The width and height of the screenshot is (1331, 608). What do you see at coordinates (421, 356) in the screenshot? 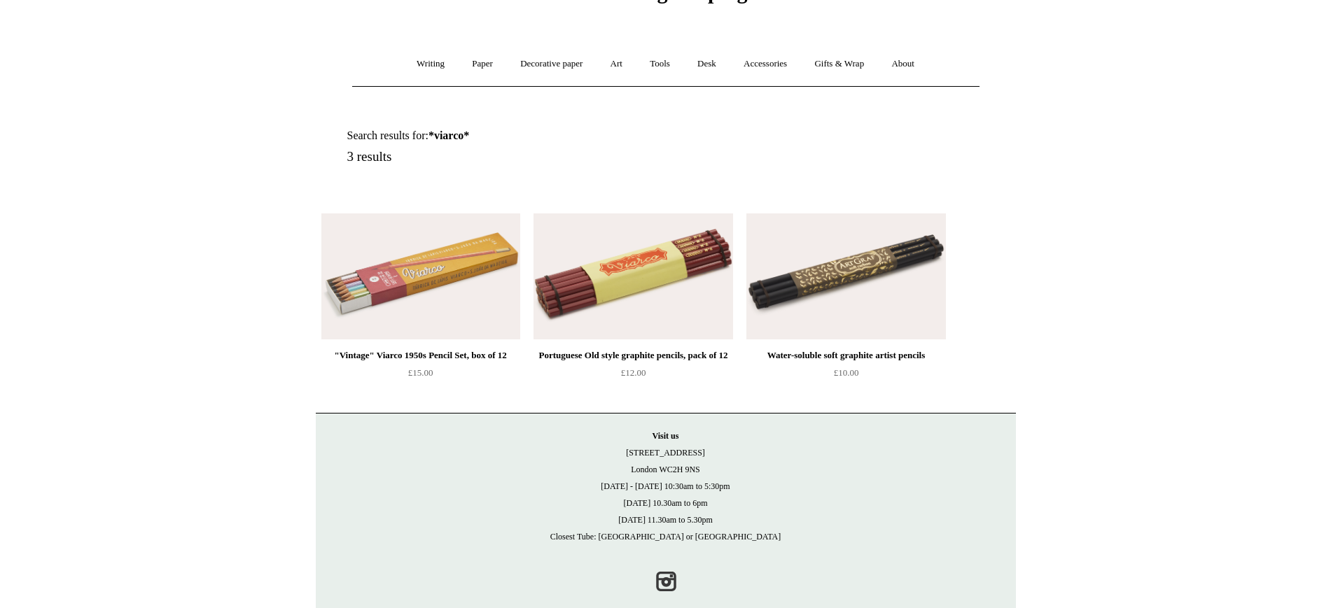
I see `div: "Vintage" Viarco 1950s Pencil Set, box of 12` at bounding box center [421, 356].